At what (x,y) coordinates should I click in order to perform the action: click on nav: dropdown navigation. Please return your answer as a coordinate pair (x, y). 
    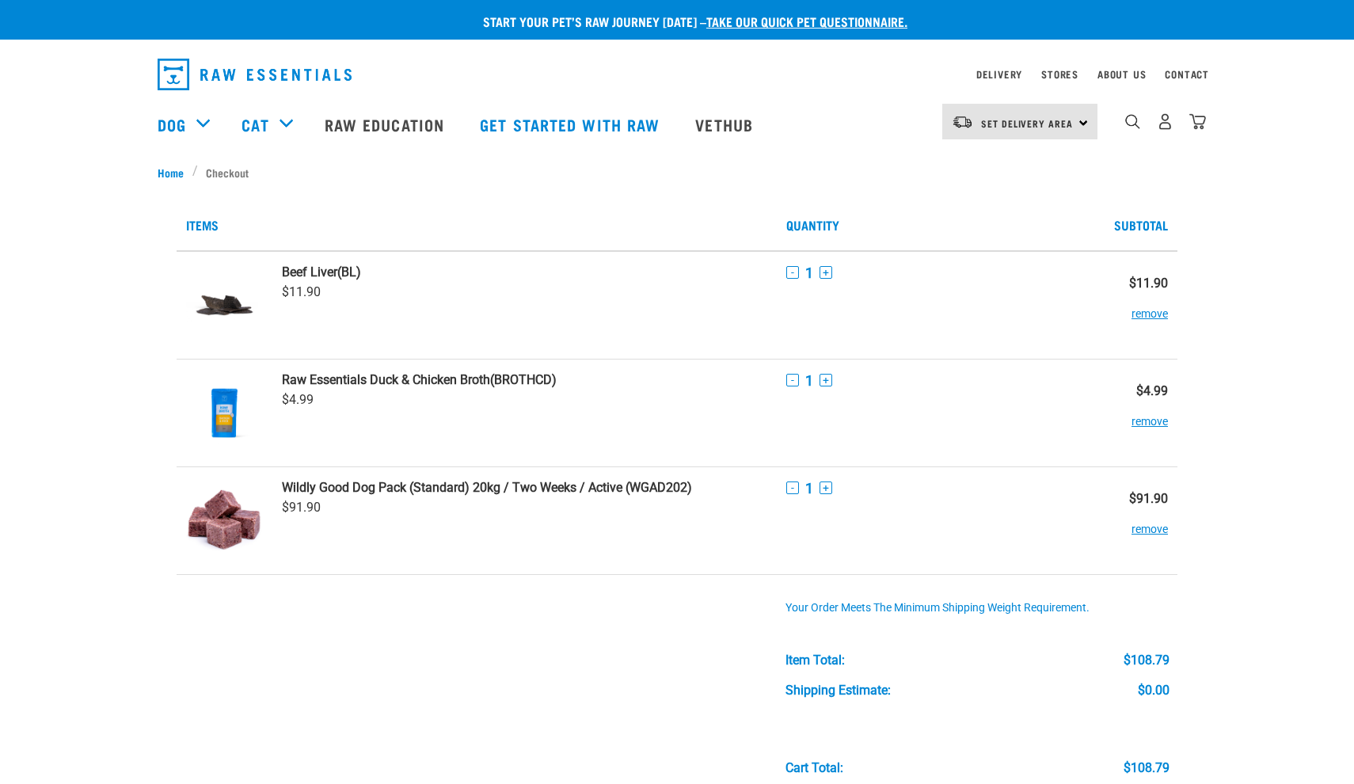
    Looking at the image, I should click on (677, 74).